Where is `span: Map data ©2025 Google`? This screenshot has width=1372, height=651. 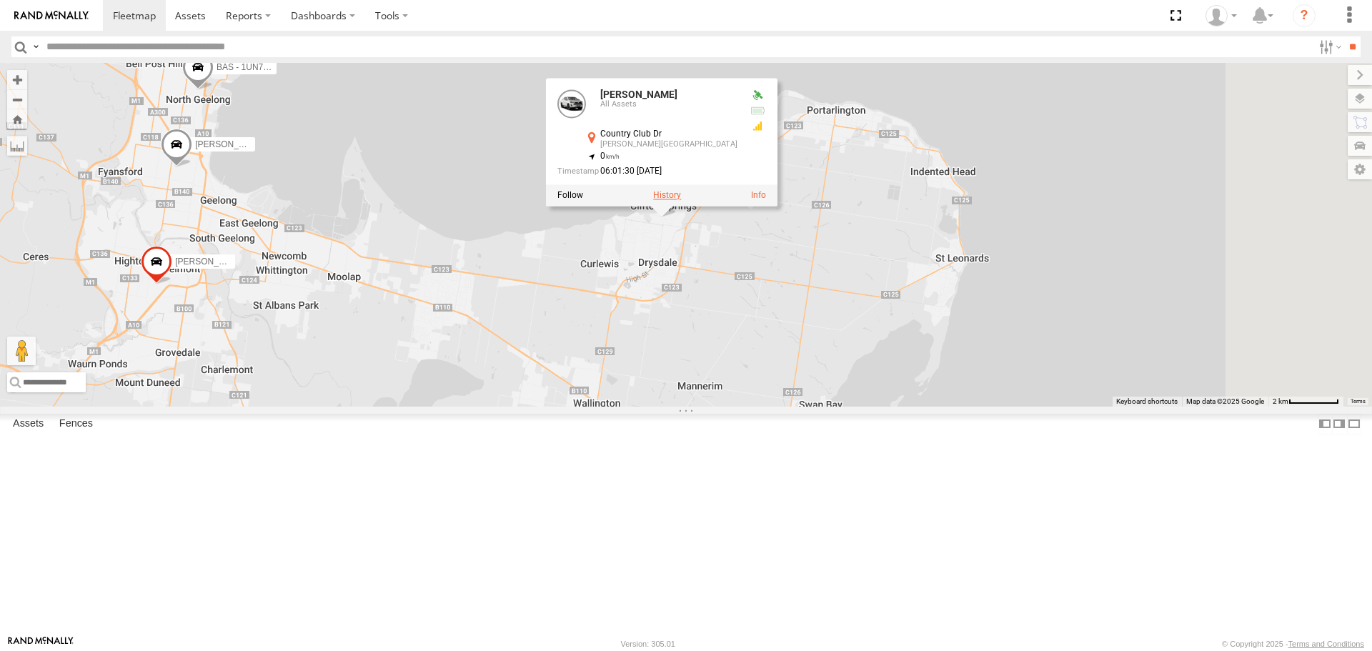 span: Map data ©2025 Google is located at coordinates (1225, 401).